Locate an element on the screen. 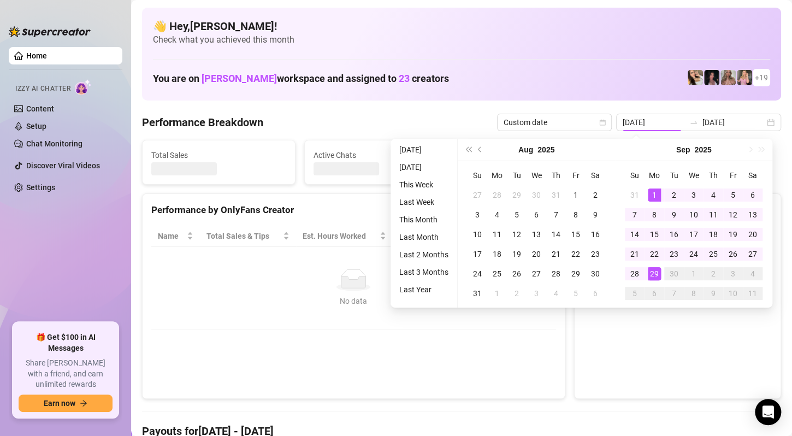 The image size is (792, 436). th: Total Sales & Tips is located at coordinates (248, 236).